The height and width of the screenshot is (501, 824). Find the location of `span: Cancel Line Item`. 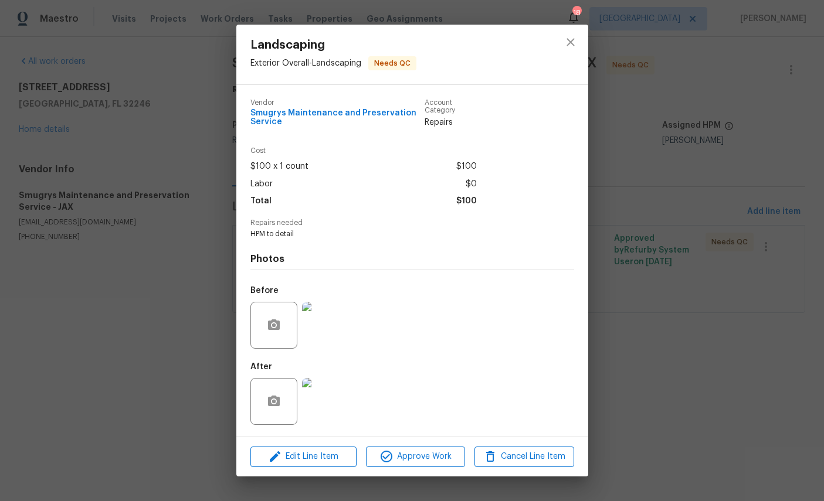

span: Cancel Line Item is located at coordinates (523, 457).